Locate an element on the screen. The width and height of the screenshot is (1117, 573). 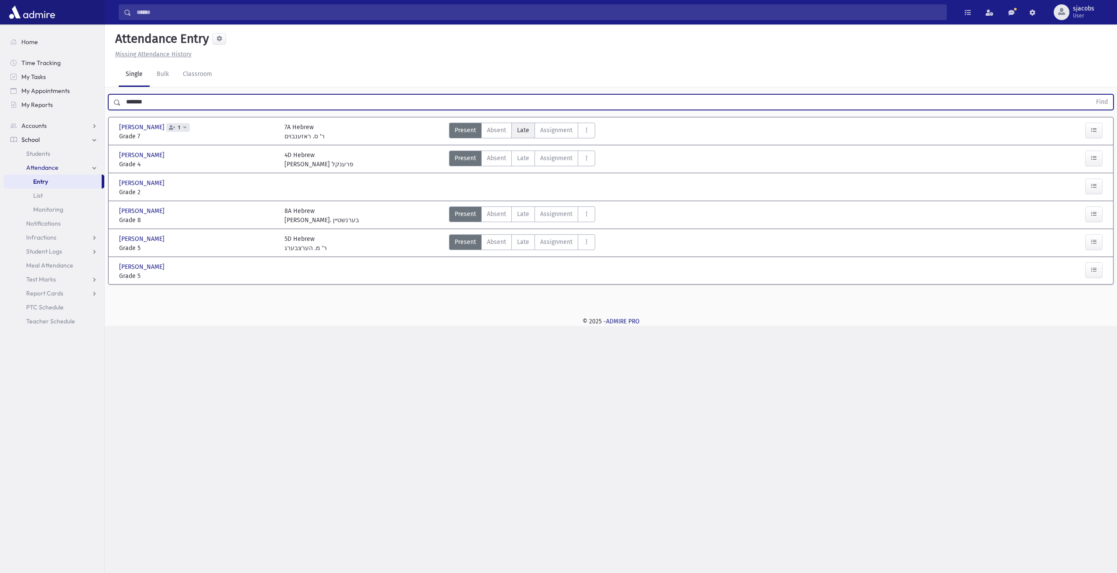
u: Missing Attendance History is located at coordinates (153, 54).